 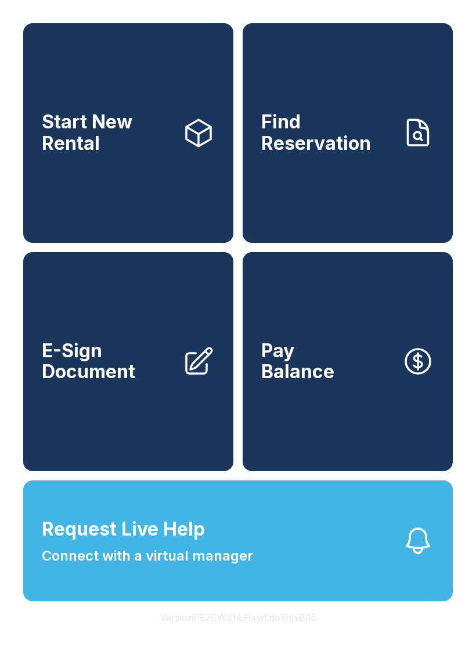 What do you see at coordinates (128, 133) in the screenshot?
I see `a: Start New Rental` at bounding box center [128, 133].